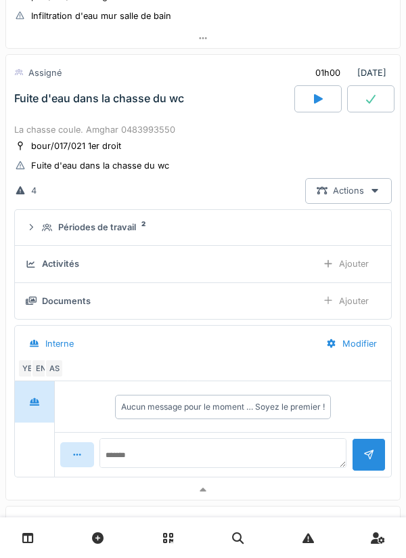  Describe the element at coordinates (203, 301) in the screenshot. I see `summary: DocumentsAjouter` at that location.